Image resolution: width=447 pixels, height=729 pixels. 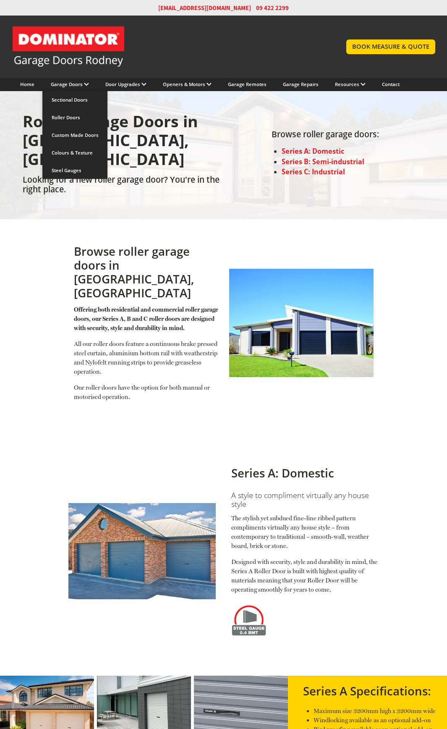 What do you see at coordinates (313, 151) in the screenshot?
I see `a: Series A: Domestic` at bounding box center [313, 151].